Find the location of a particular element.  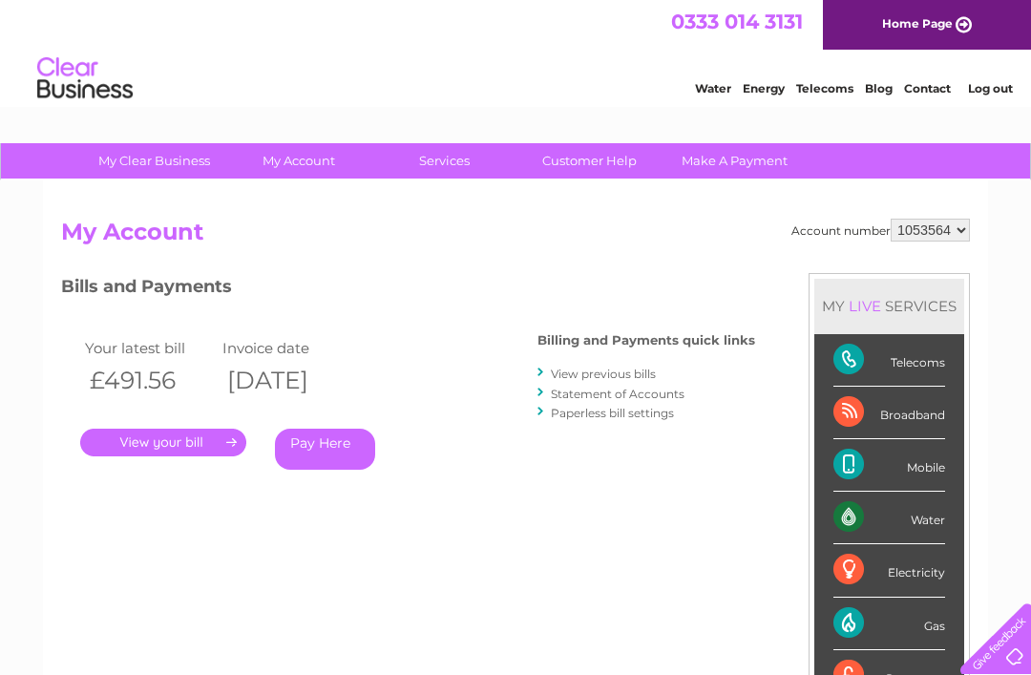

td: Your latest bill is located at coordinates (149, 347).